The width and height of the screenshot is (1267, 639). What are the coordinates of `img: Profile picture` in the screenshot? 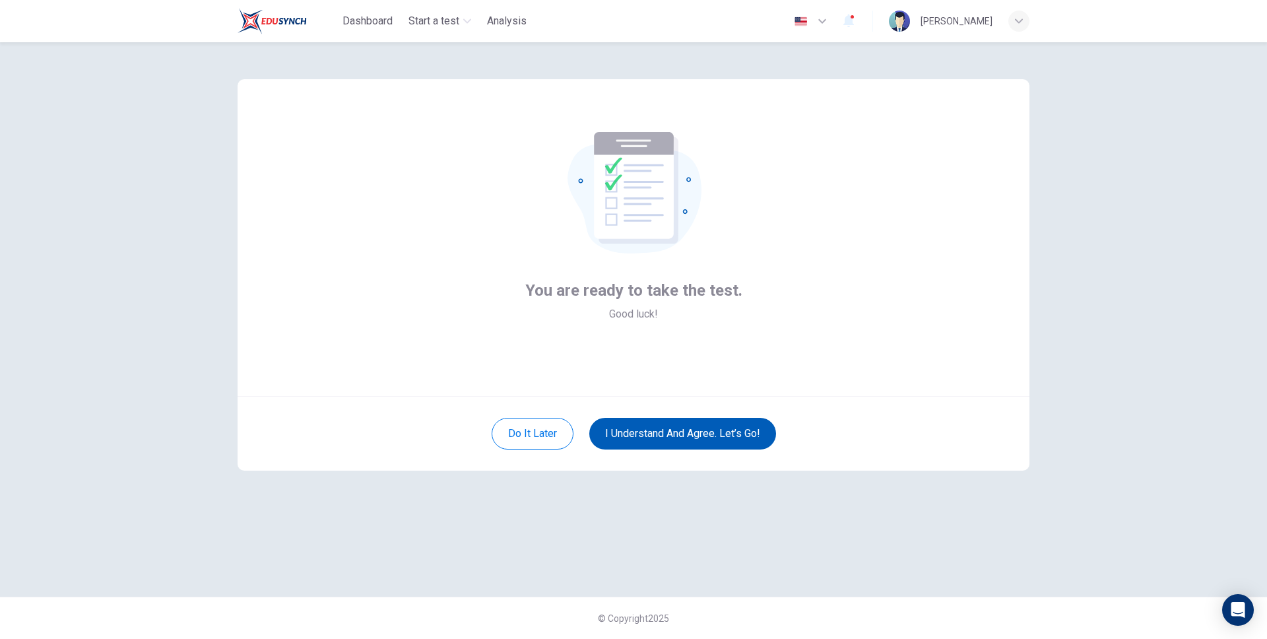 It's located at (899, 21).